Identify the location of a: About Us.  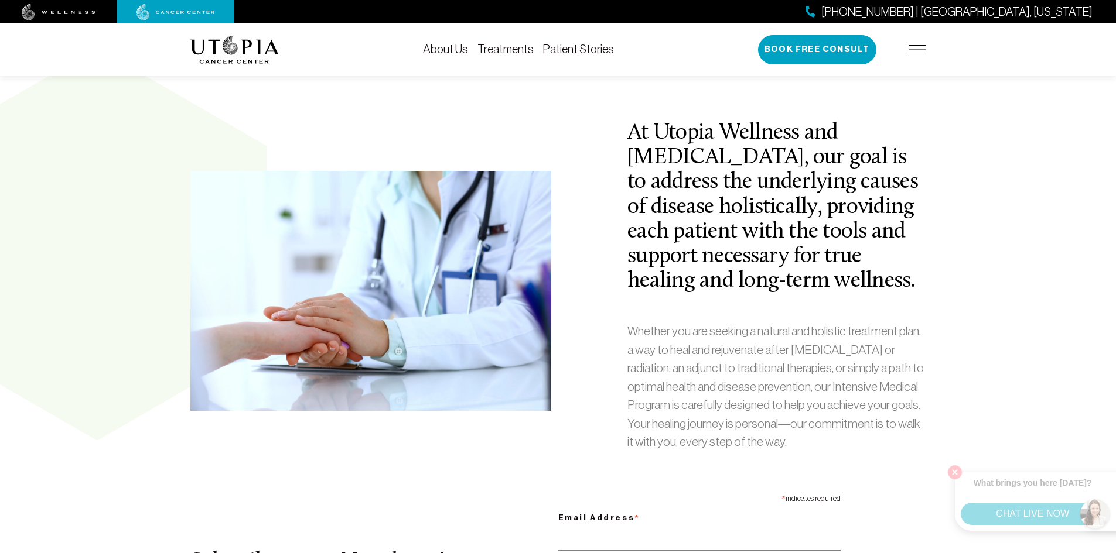
(445, 49).